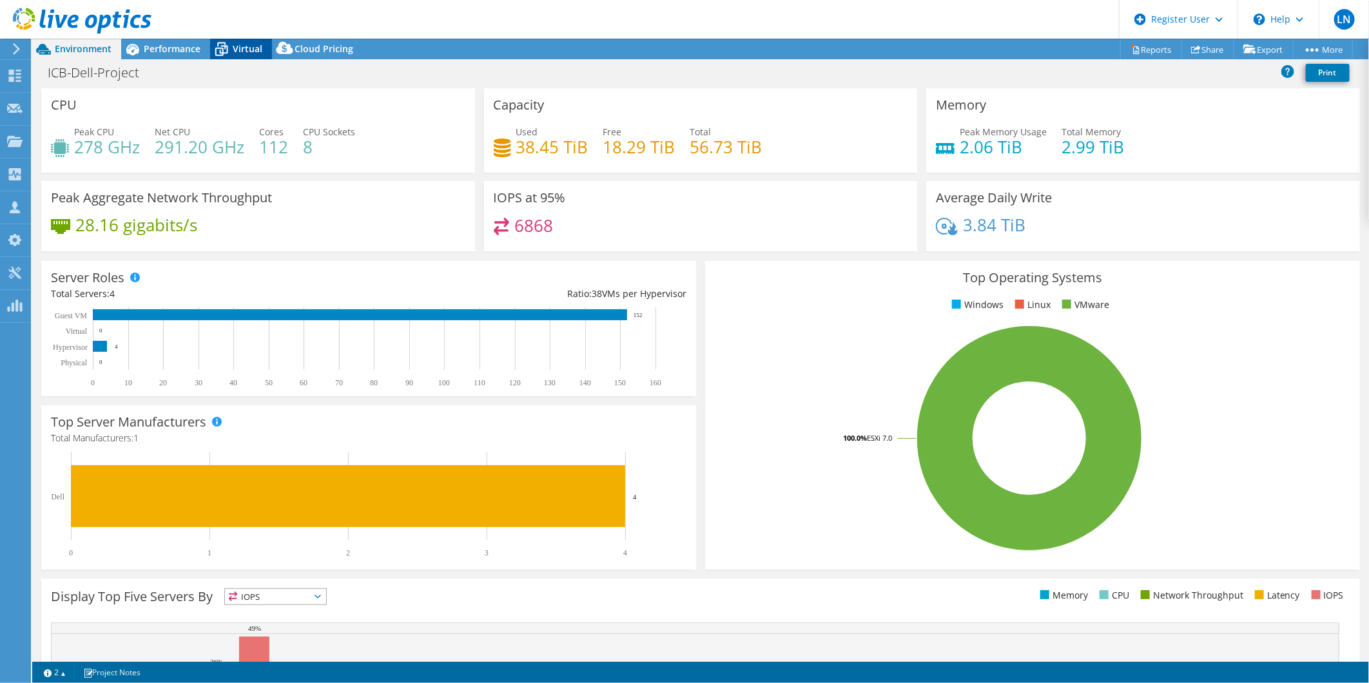  What do you see at coordinates (1112, 595) in the screenshot?
I see `li: CPU` at bounding box center [1112, 595].